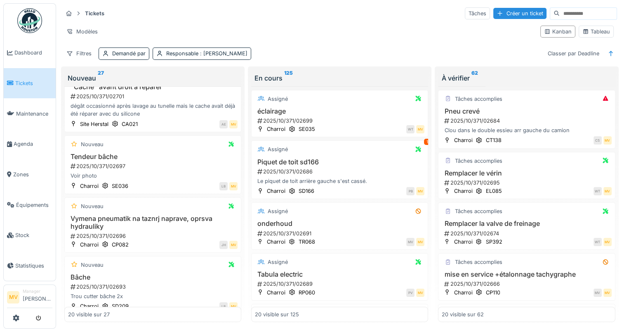 The height and width of the screenshot is (332, 624). What do you see at coordinates (598, 140) in the screenshot?
I see `div: CS` at bounding box center [598, 140].